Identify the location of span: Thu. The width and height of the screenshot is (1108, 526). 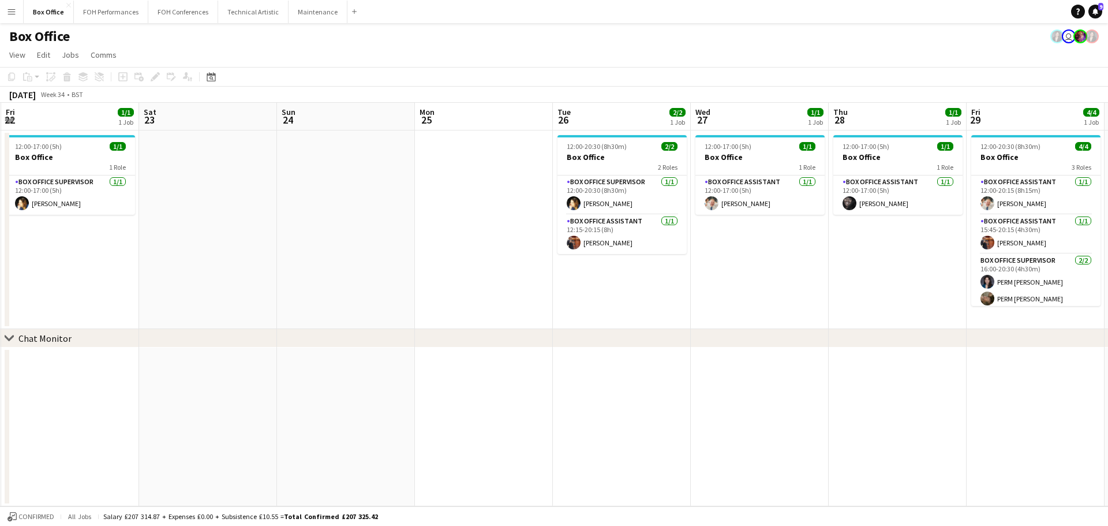
(840, 112).